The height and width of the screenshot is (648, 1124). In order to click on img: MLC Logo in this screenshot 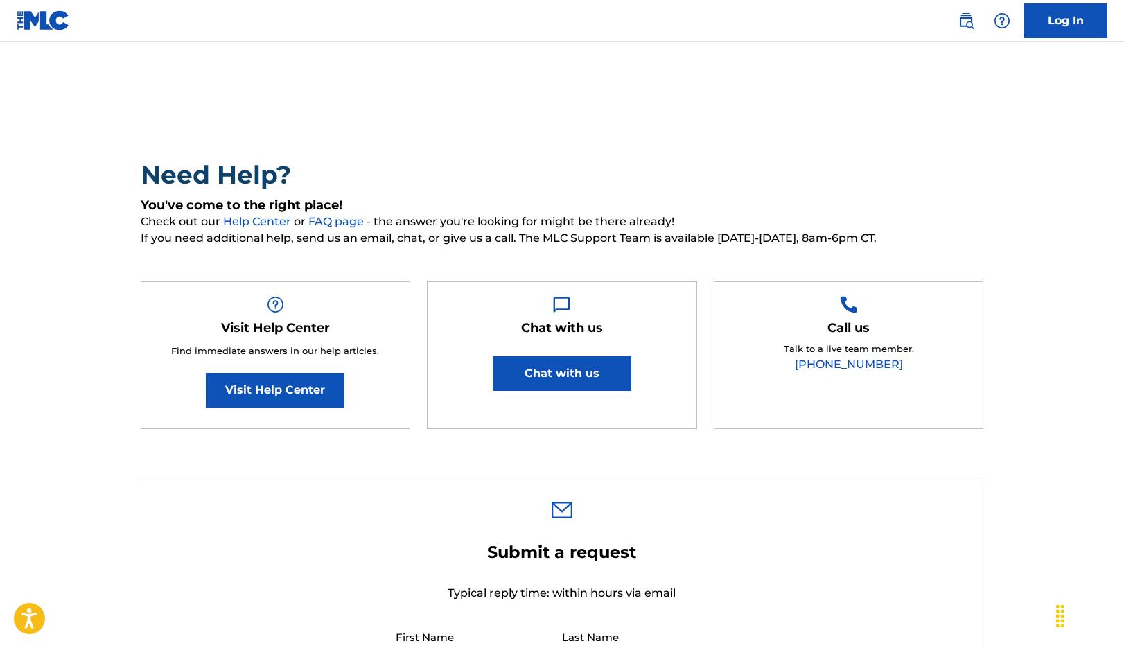, I will do `click(43, 20)`.